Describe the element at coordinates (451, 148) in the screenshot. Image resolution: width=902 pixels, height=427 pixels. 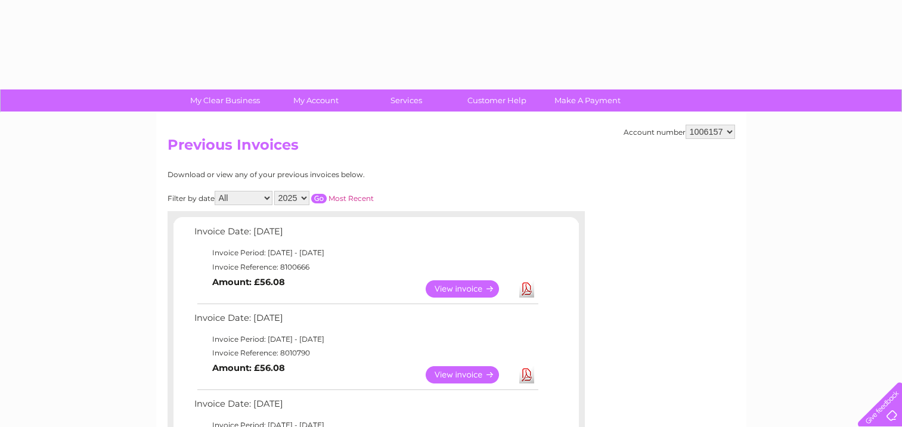
I see `h2: Previous Invoices` at that location.